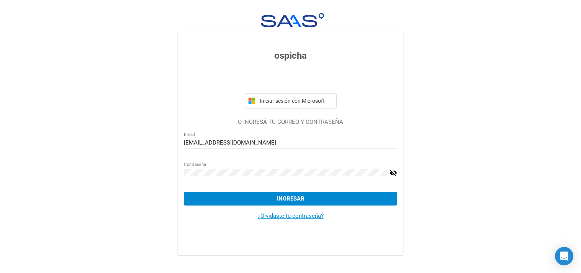  What do you see at coordinates (291, 101) in the screenshot?
I see `button: Iniciar sesión con Microsoft` at bounding box center [291, 101].